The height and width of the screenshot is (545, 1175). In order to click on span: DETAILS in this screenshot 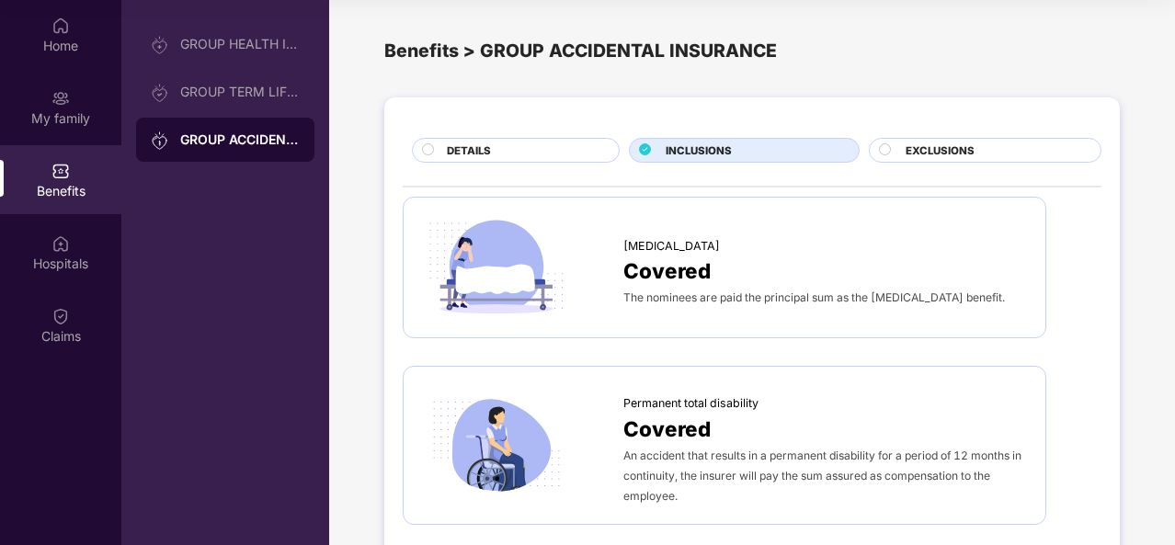, I will do `click(469, 151)`.